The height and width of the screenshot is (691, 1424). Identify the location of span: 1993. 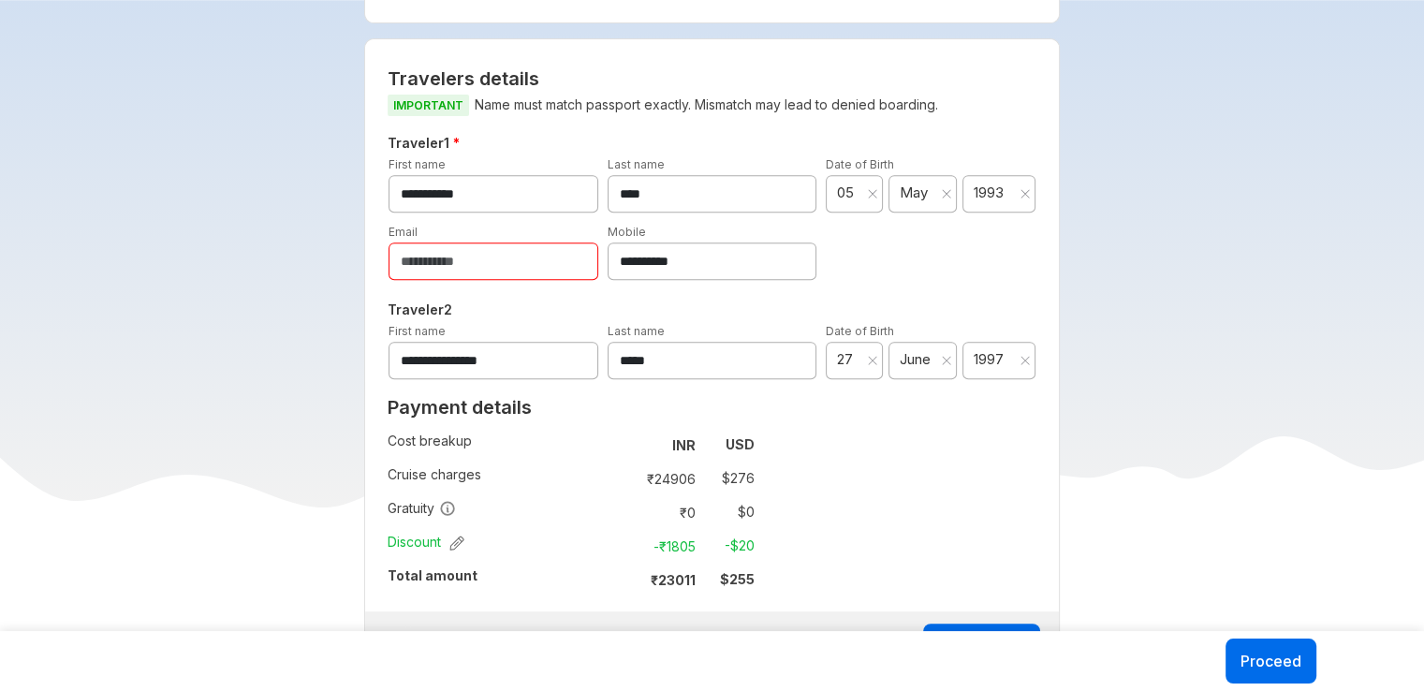
(993, 193).